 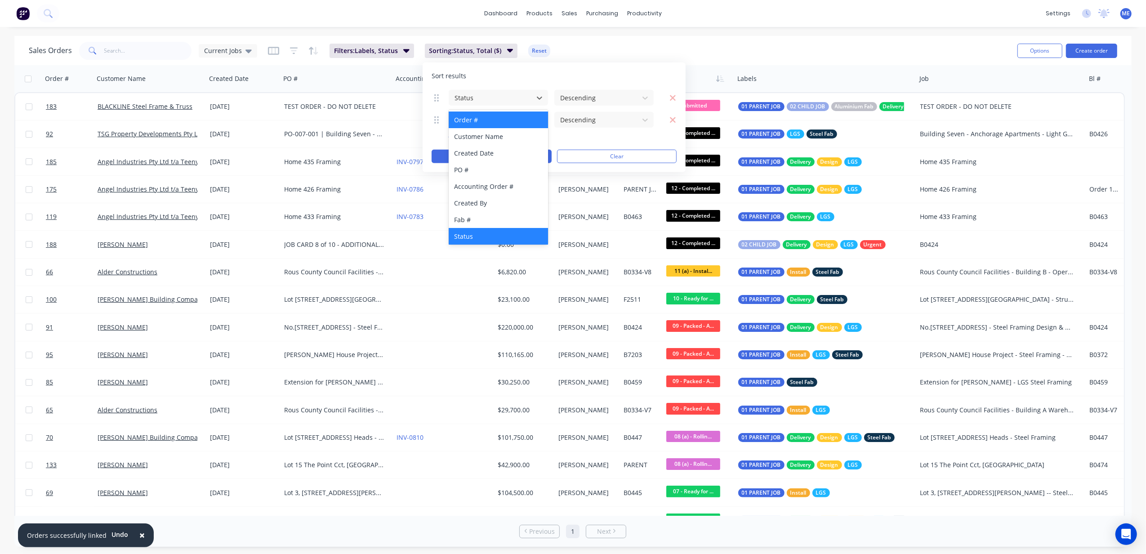 I want to click on a: INV-0786, so click(x=410, y=189).